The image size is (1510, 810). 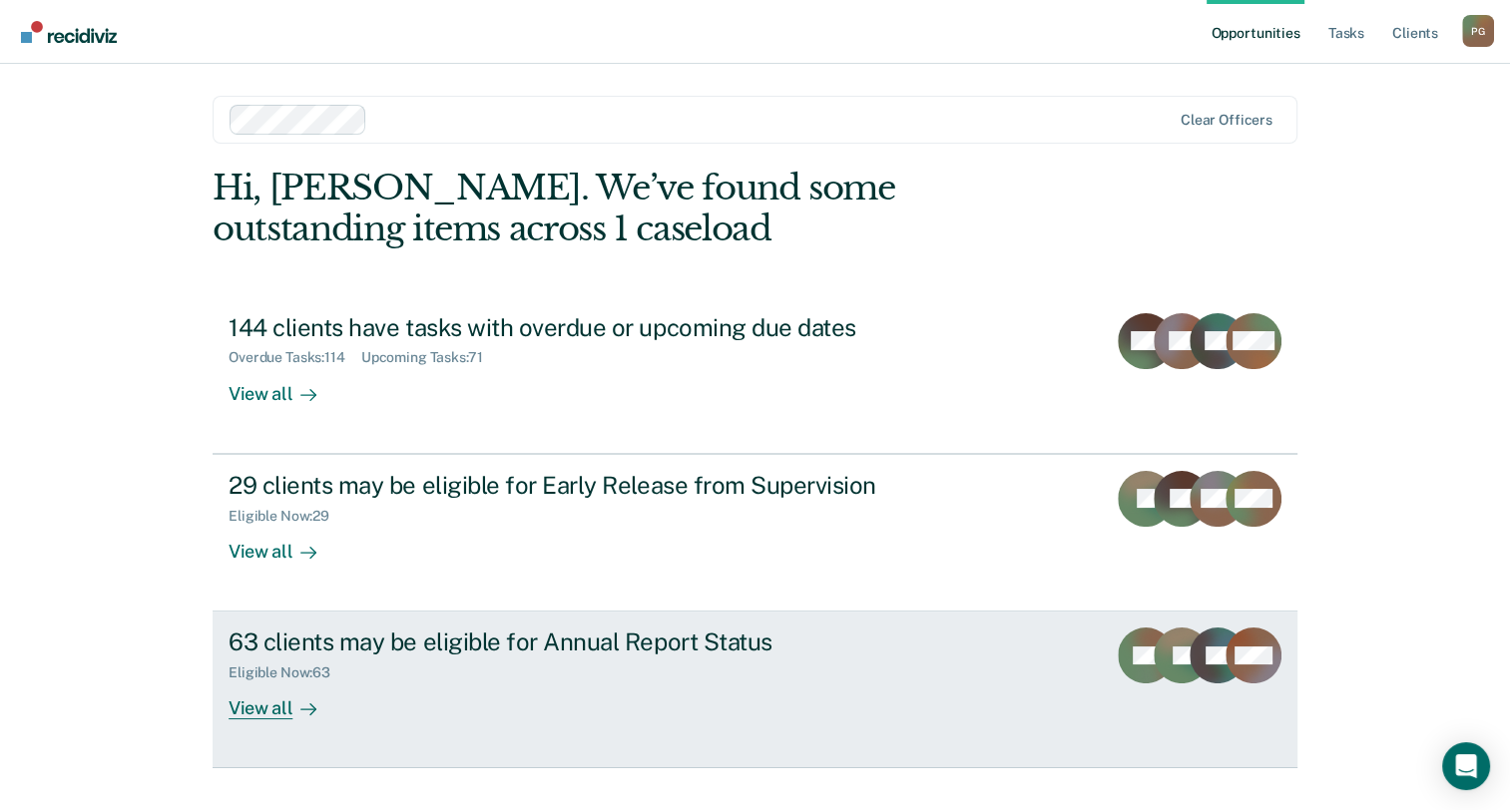 What do you see at coordinates (1478, 31) in the screenshot?
I see `button: Profile dropdown button` at bounding box center [1478, 31].